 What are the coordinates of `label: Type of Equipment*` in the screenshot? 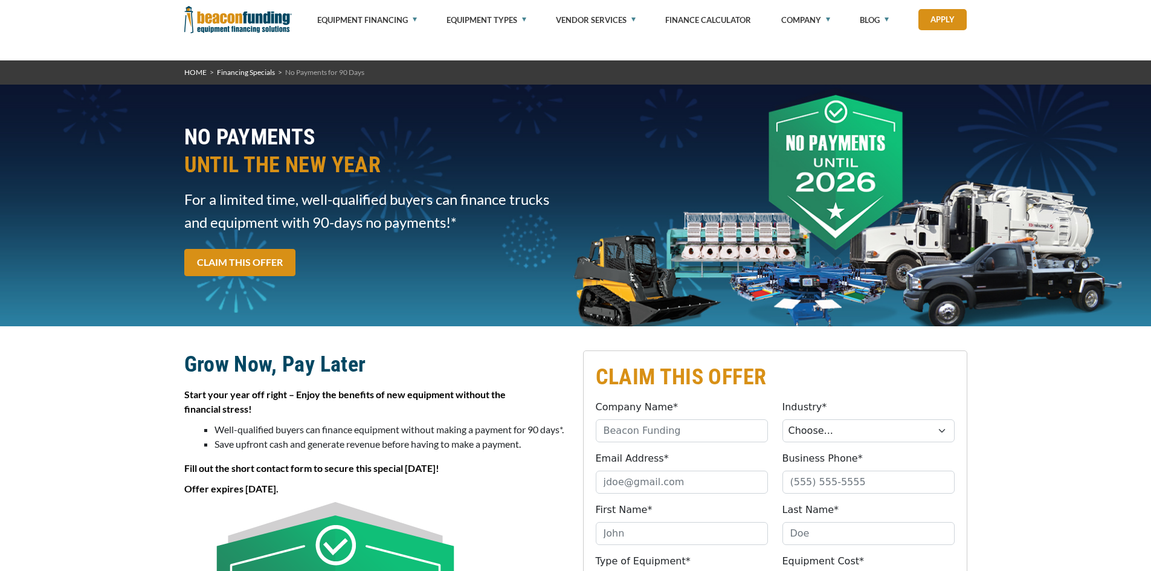 It's located at (643, 561).